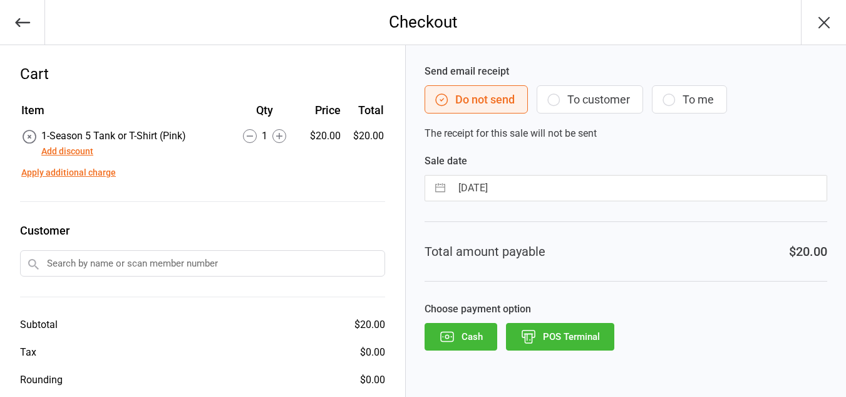  Describe the element at coordinates (68, 172) in the screenshot. I see `button: Apply additional charge` at that location.